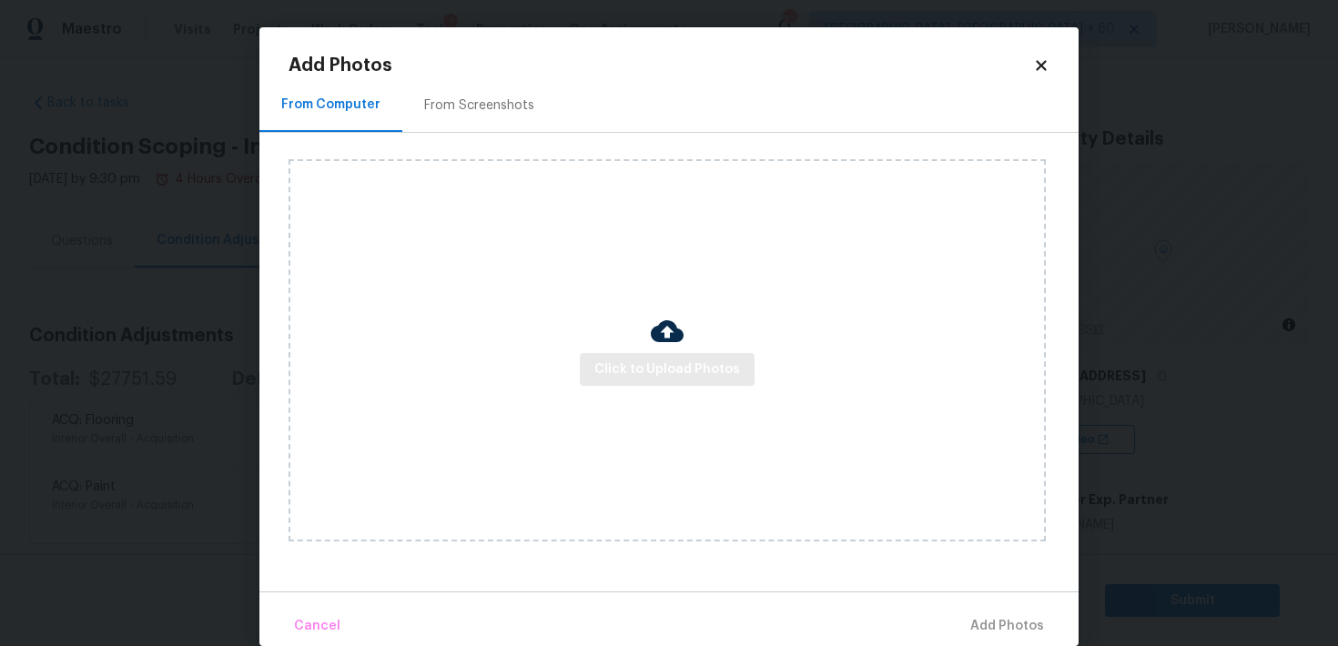  Describe the element at coordinates (330, 105) in the screenshot. I see `div: From Computer` at that location.